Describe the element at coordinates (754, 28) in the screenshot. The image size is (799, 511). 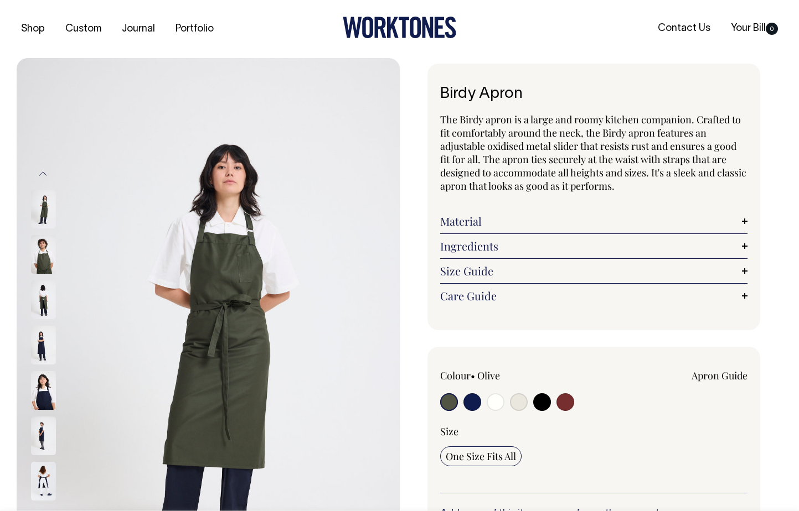
I see `a: Your Bill0` at that location.